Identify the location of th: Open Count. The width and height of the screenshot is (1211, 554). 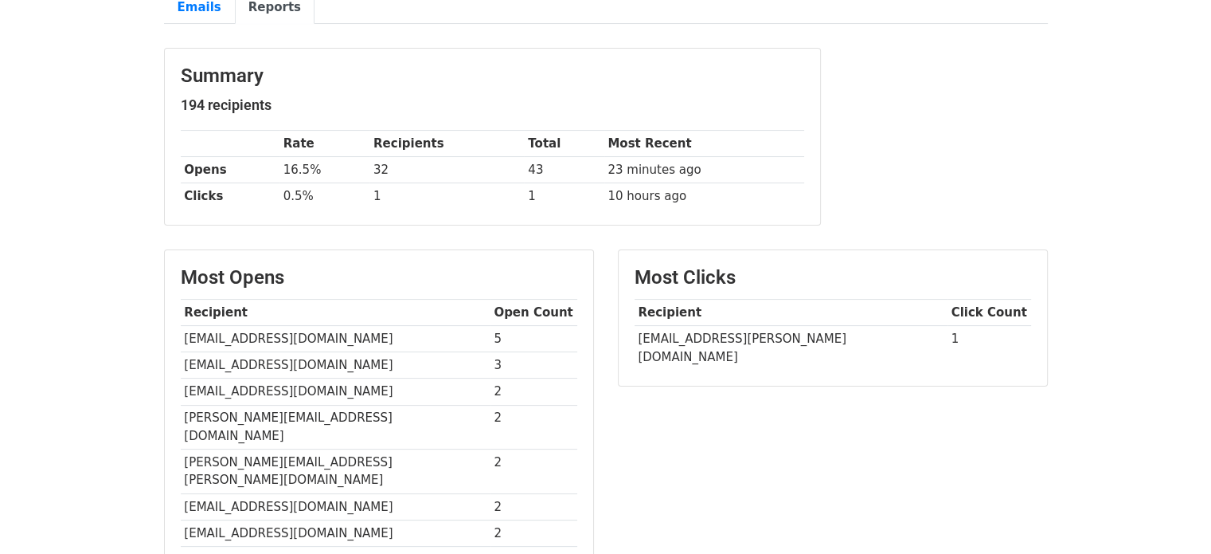
(534, 312).